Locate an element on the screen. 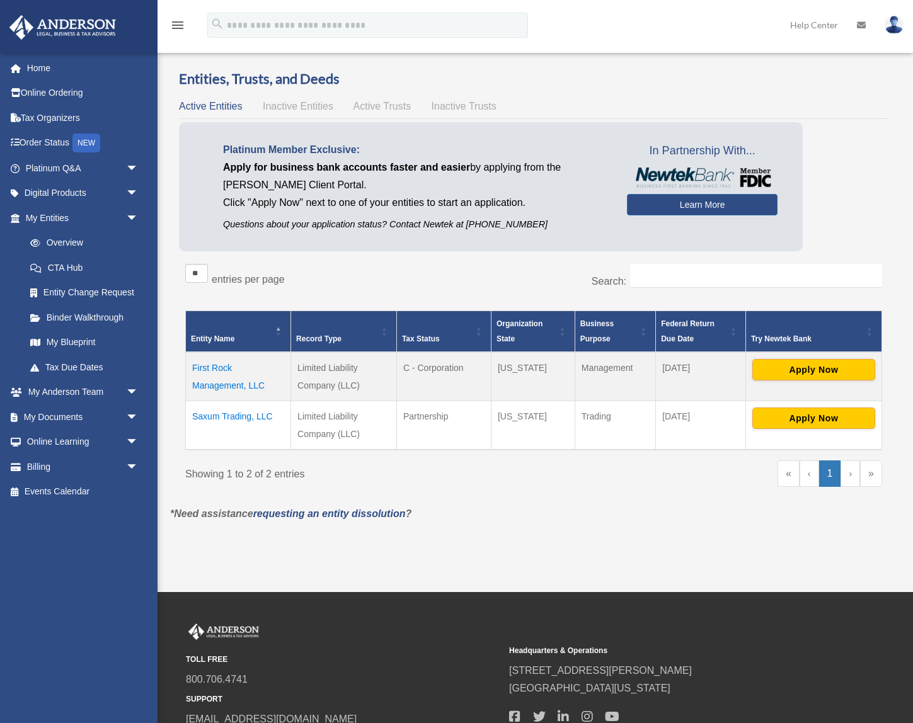 The image size is (913, 723). p: Click "Apply Now" next to one of your entities to start an application. is located at coordinates (415, 203).